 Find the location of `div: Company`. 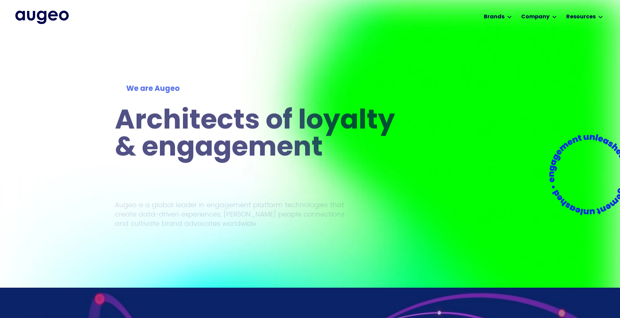

div: Company is located at coordinates (535, 17).